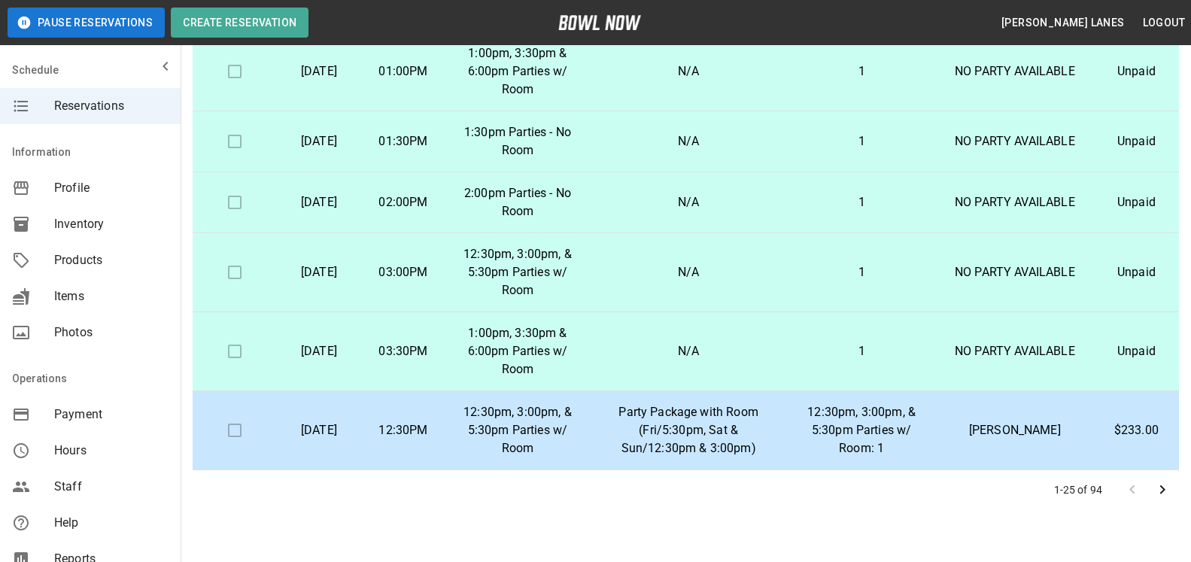 Image resolution: width=1191 pixels, height=562 pixels. What do you see at coordinates (403, 430) in the screenshot?
I see `p: 12:30PM` at bounding box center [403, 430].